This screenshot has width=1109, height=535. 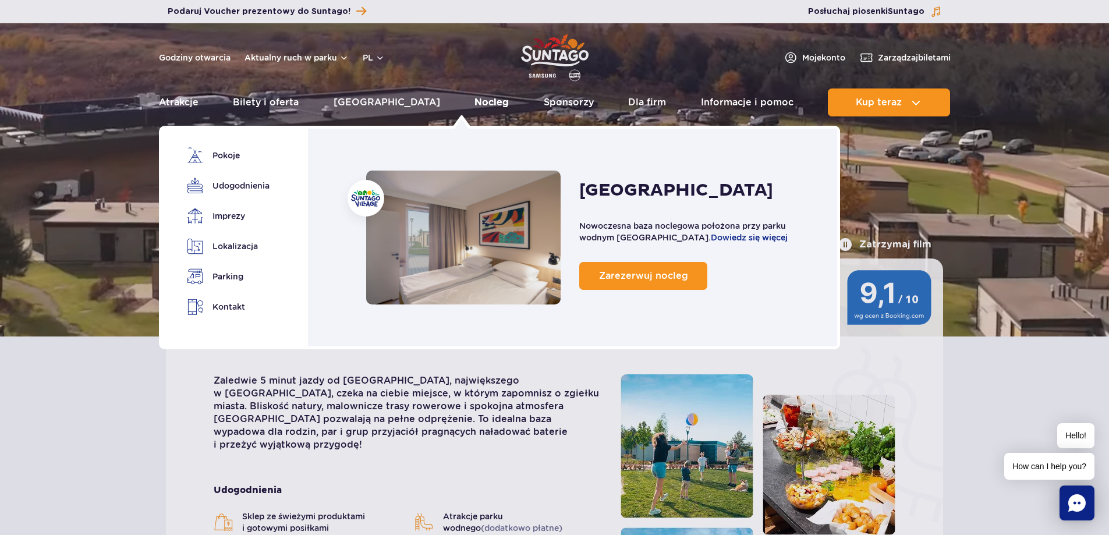 I want to click on a: Imprezy, so click(x=226, y=216).